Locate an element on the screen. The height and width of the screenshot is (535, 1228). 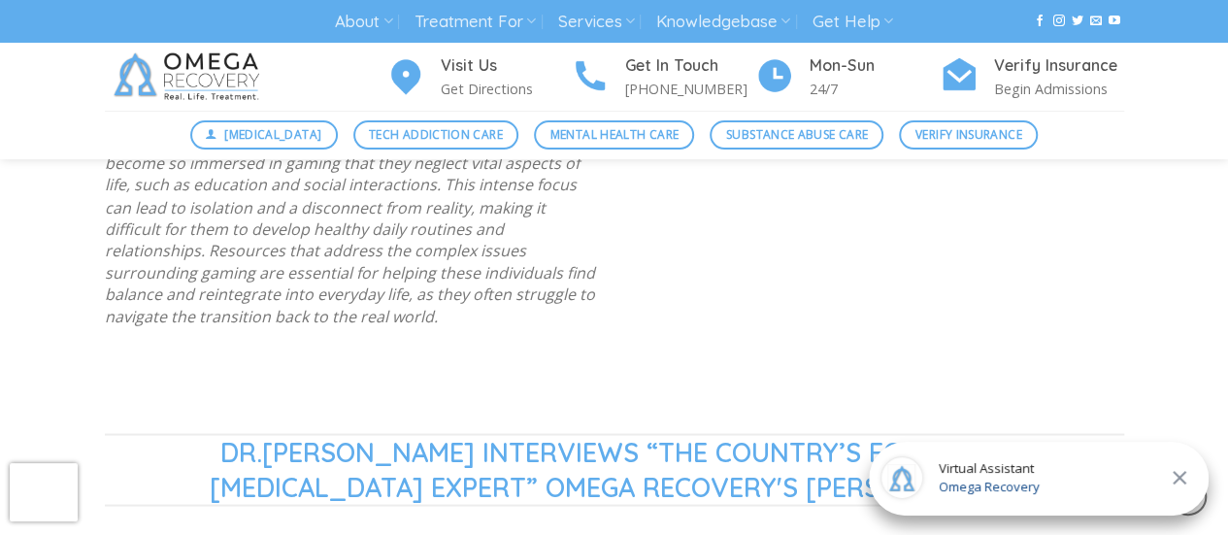
a: Visit Us Get Directions is located at coordinates (479, 77).